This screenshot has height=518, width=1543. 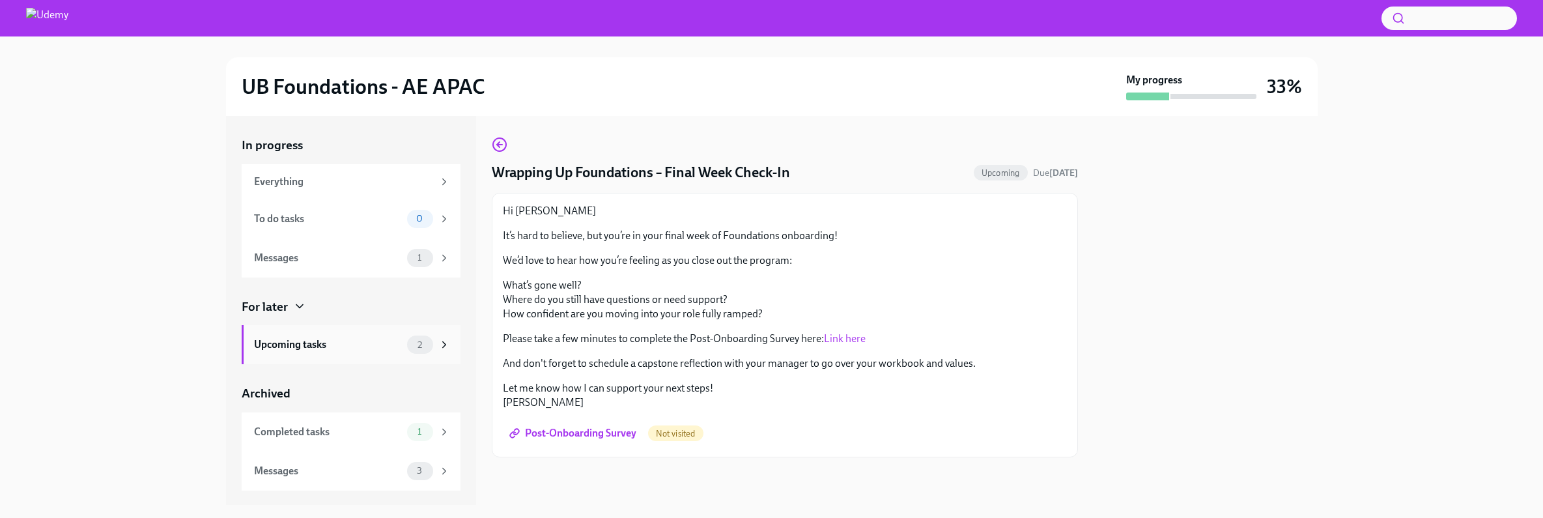 What do you see at coordinates (351, 145) in the screenshot?
I see `a: In progress` at bounding box center [351, 145].